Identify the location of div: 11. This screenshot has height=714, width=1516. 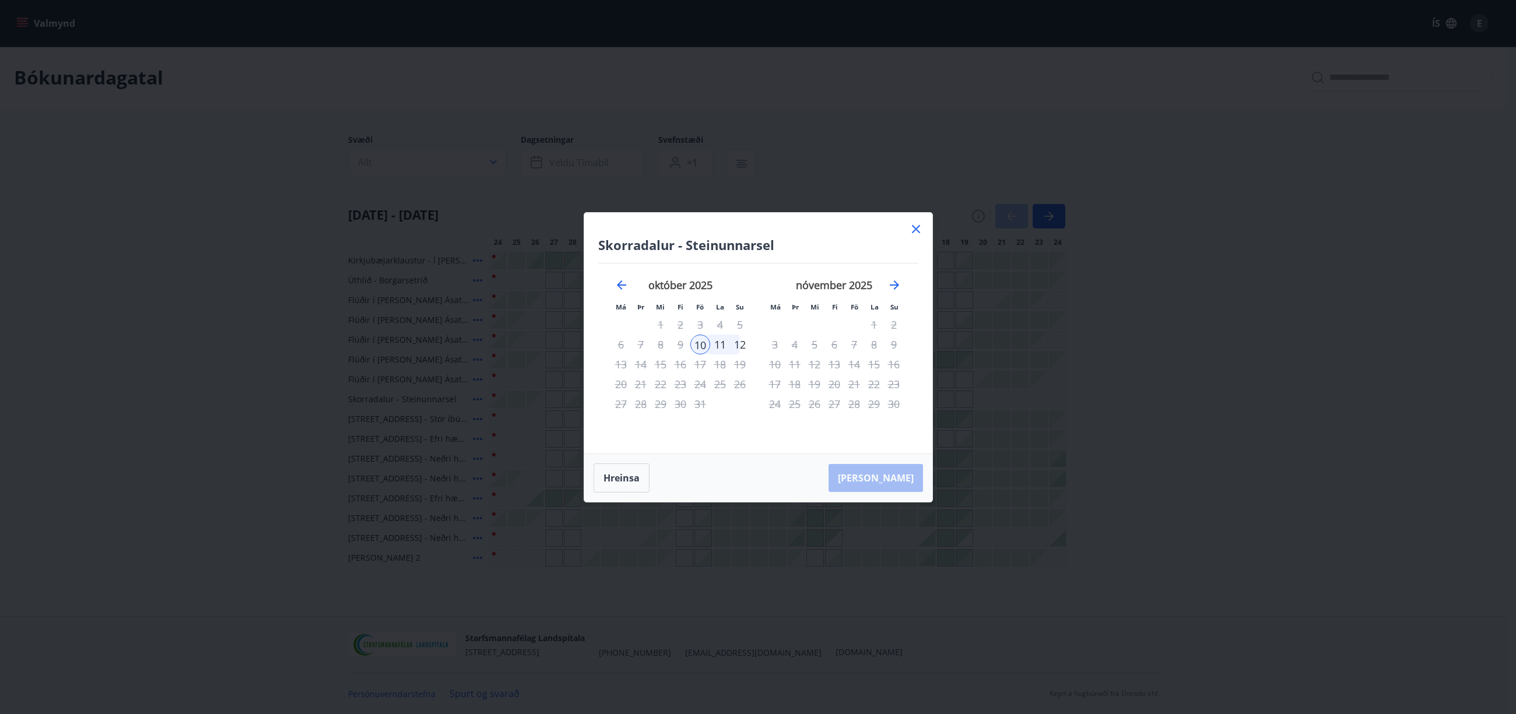
(720, 345).